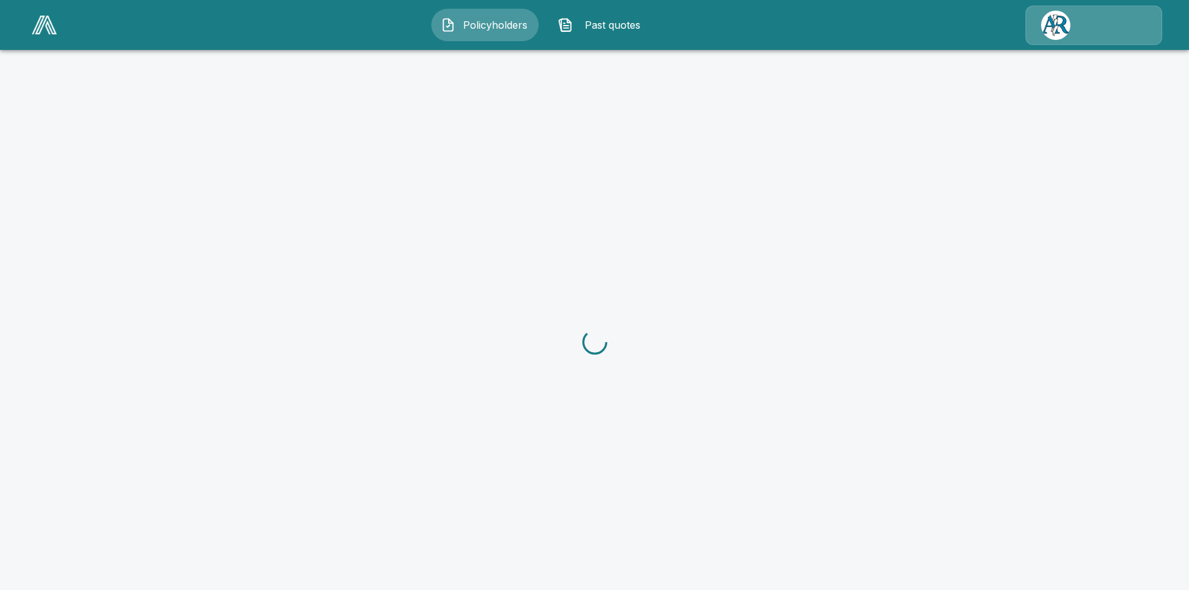  Describe the element at coordinates (495, 25) in the screenshot. I see `span: Policyholders` at that location.